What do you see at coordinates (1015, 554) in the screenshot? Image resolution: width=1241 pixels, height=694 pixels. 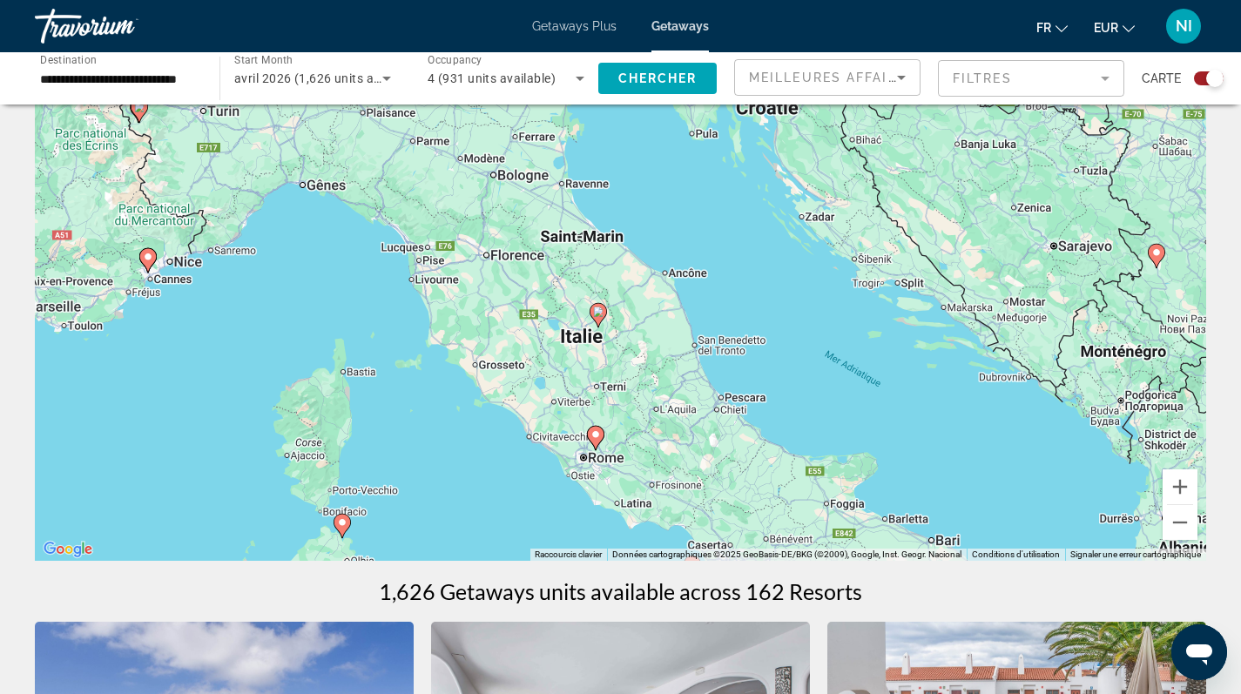 I see `a: Conditions d'utilisation (s'ouvre dans un nouvel onglet)` at bounding box center [1015, 554].